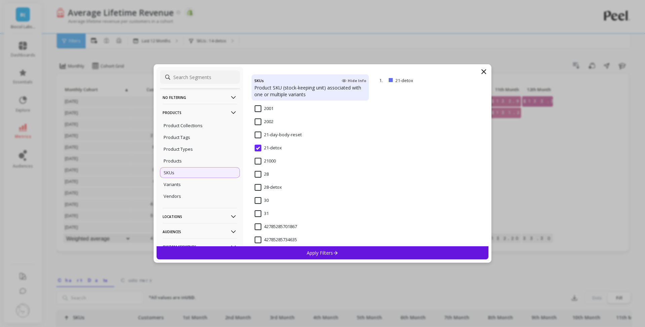  Describe the element at coordinates (200, 216) in the screenshot. I see `p: Locations` at that location.